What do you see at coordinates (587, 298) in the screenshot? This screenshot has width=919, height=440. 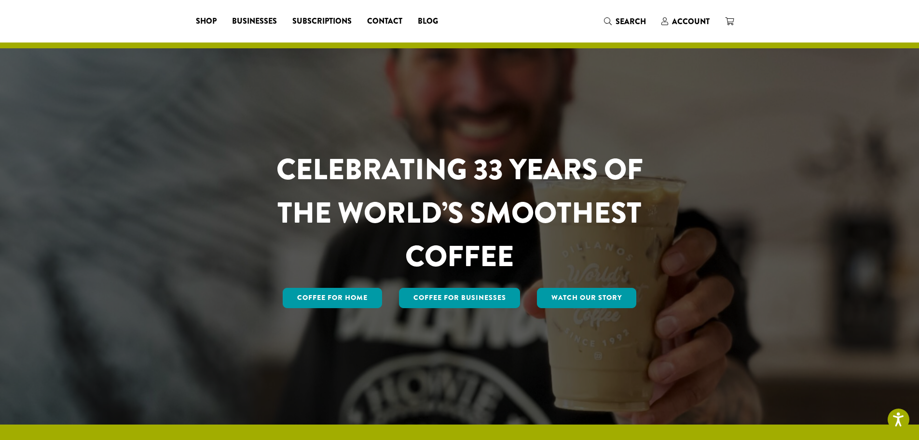 I see `a: Watch Our Story` at bounding box center [587, 298].